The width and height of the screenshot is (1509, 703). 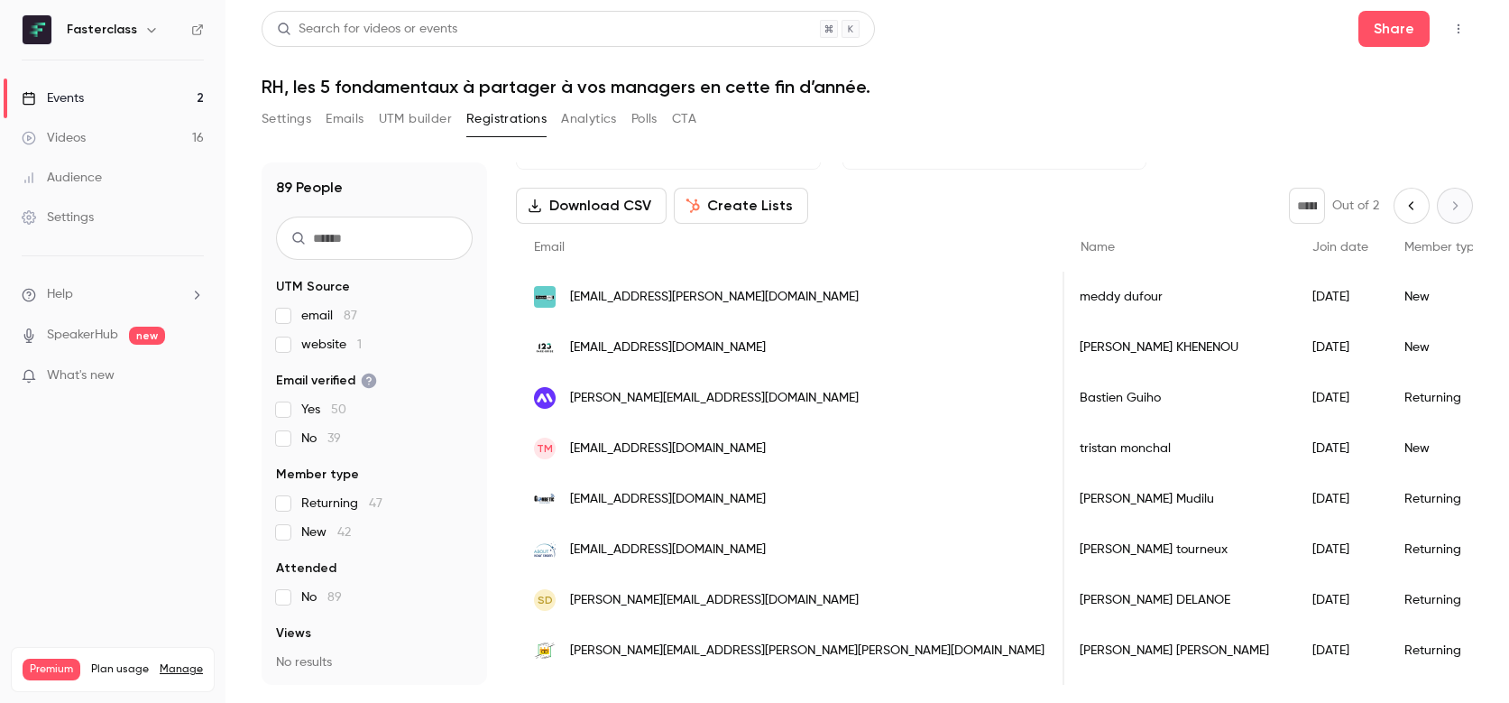 I want to click on span: tm, so click(x=545, y=448).